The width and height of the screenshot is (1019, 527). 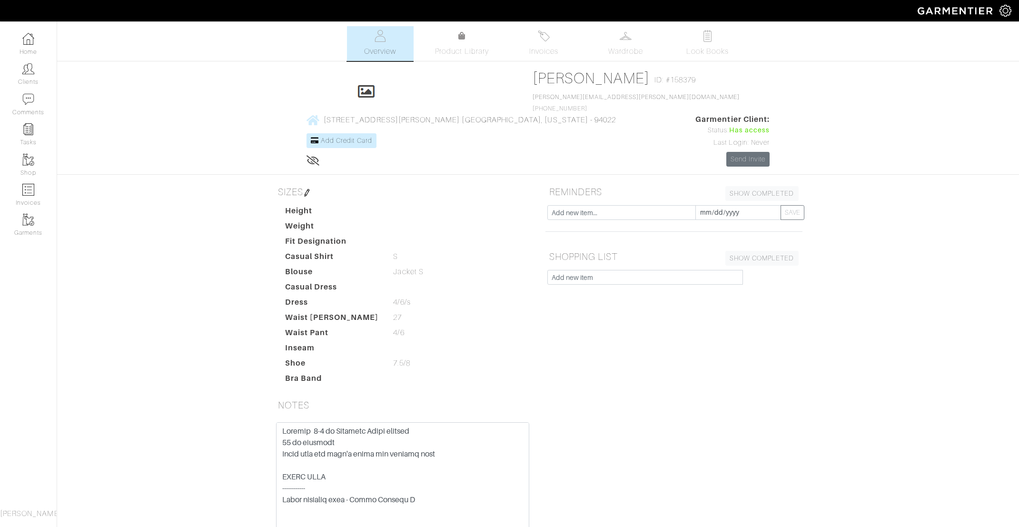 I want to click on span: 7.5/8, so click(x=401, y=363).